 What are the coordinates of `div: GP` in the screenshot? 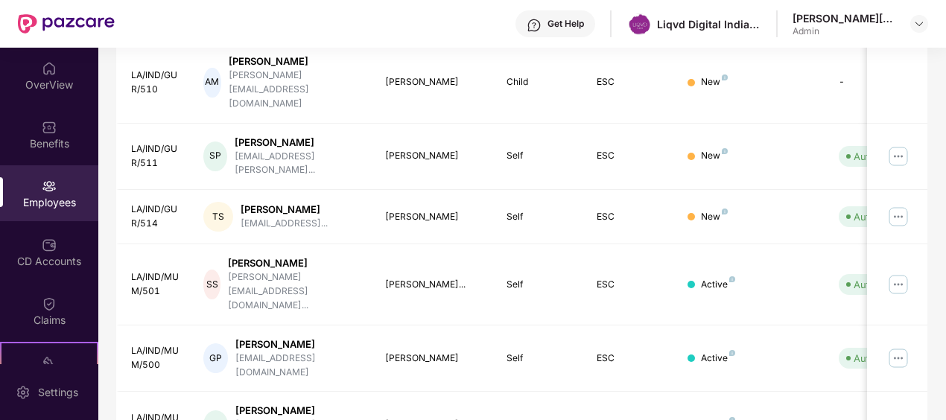 It's located at (215, 358).